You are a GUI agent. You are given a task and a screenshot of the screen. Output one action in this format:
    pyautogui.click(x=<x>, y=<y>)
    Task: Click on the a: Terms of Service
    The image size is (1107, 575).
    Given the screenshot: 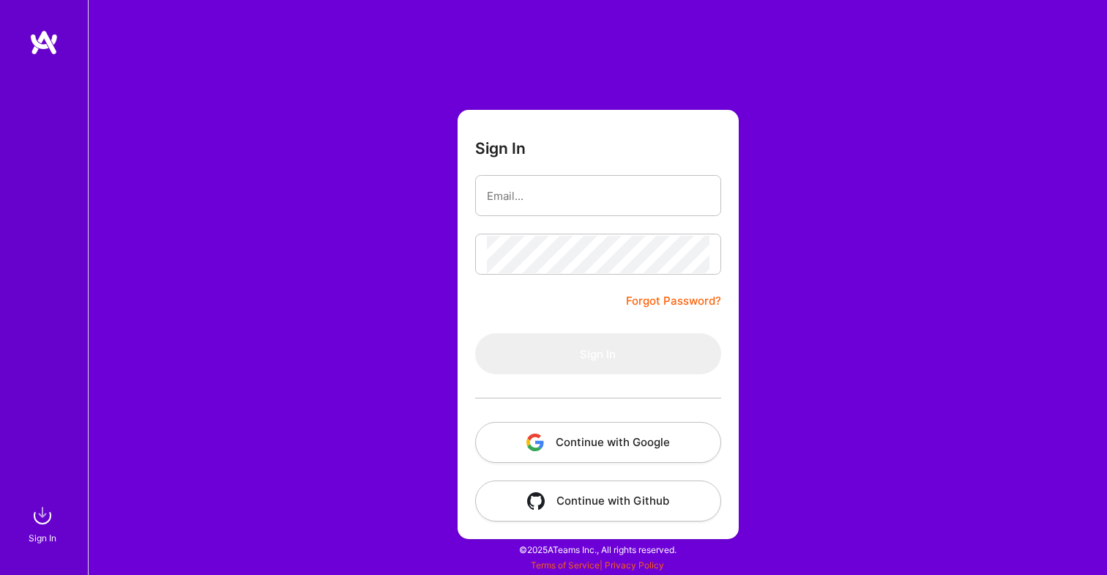 What is the action you would take?
    pyautogui.click(x=565, y=564)
    